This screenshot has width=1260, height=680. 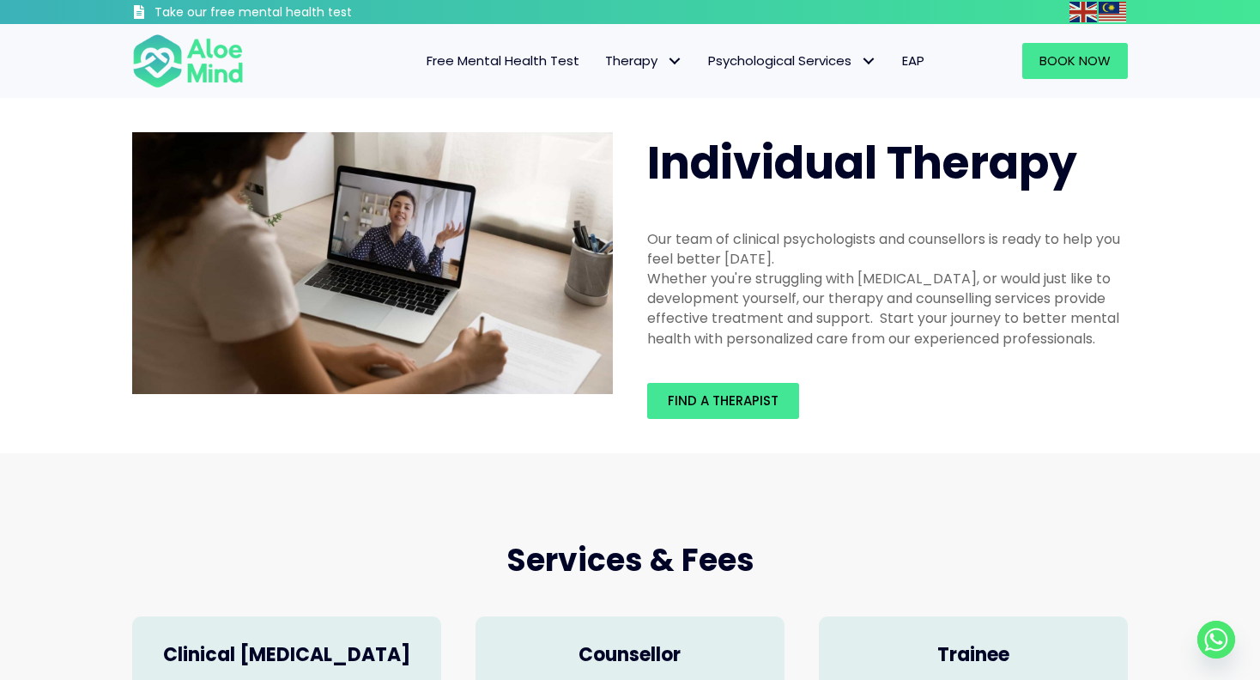 What do you see at coordinates (862, 162) in the screenshot?
I see `span: Individual Therapy` at bounding box center [862, 162].